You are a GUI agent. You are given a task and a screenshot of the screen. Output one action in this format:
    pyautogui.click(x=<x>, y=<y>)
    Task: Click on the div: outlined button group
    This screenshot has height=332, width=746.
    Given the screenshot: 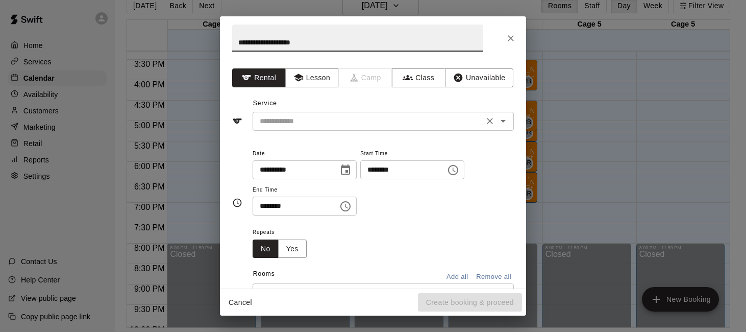 What is the action you would take?
    pyautogui.click(x=280, y=248)
    